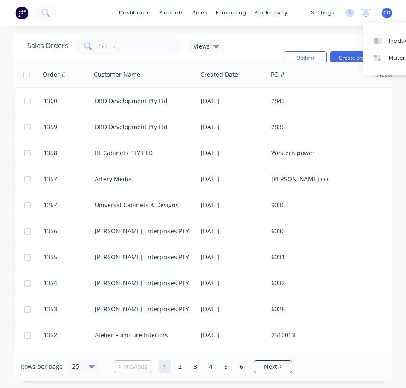  What do you see at coordinates (278, 75) in the screenshot?
I see `div: PO #` at bounding box center [278, 75].